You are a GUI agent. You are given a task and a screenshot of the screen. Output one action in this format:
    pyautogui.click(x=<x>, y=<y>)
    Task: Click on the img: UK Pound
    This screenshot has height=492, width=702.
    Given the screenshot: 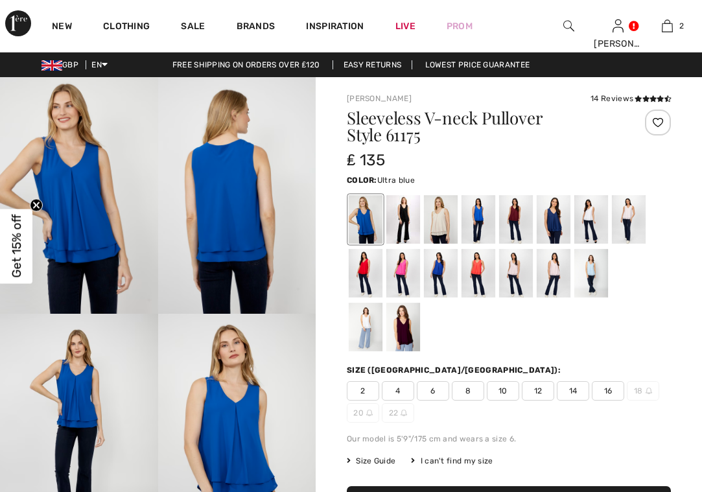 What is the action you would take?
    pyautogui.click(x=52, y=65)
    